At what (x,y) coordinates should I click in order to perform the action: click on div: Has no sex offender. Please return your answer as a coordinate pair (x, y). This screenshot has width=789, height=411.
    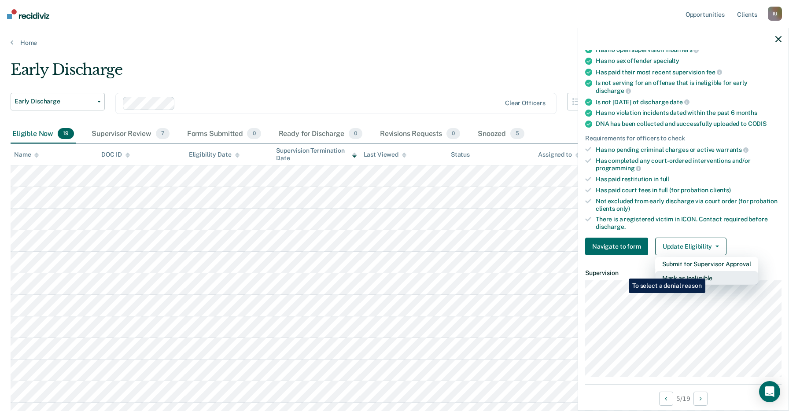
    Looking at the image, I should click on (689, 61).